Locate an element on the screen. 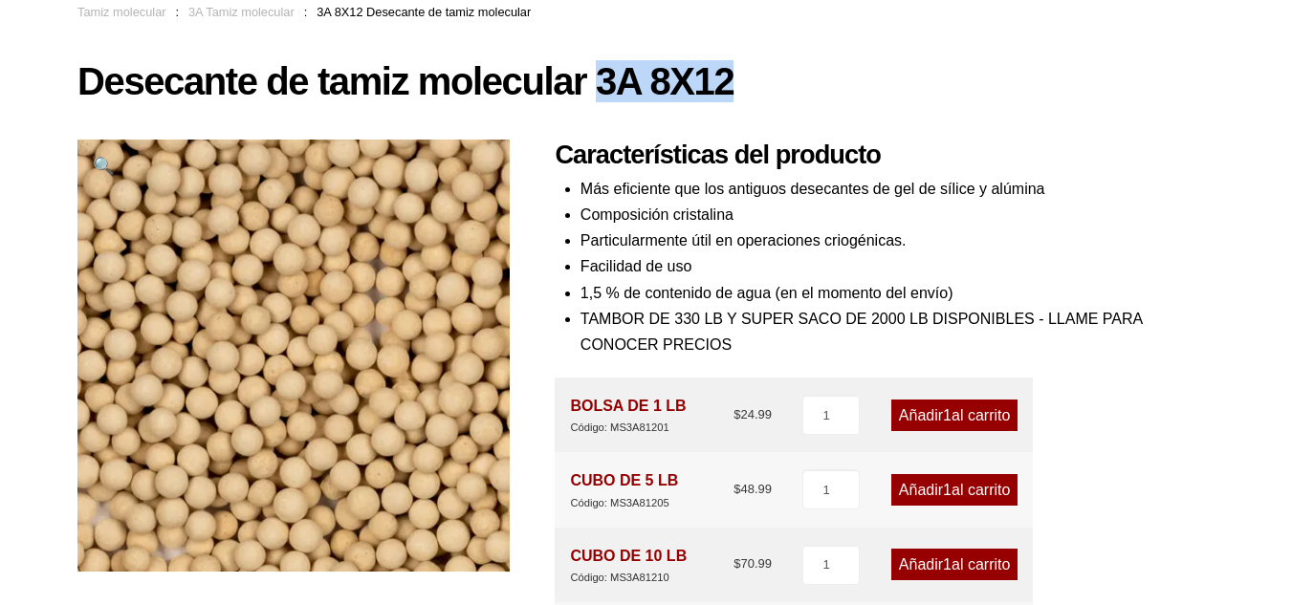 This screenshot has width=1292, height=605. font: Composición cristalina is located at coordinates (657, 214).